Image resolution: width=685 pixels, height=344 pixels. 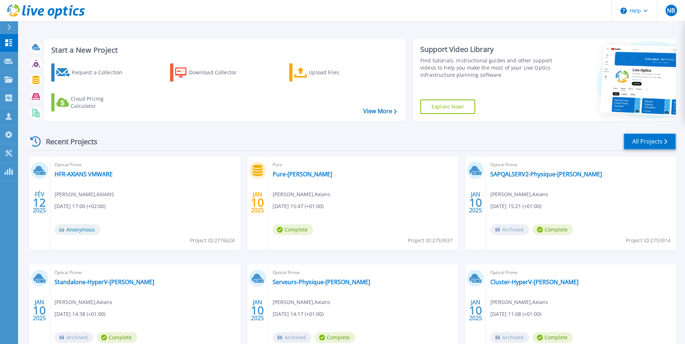 I want to click on a: HFR-AXIANS VMWARE, so click(x=83, y=174).